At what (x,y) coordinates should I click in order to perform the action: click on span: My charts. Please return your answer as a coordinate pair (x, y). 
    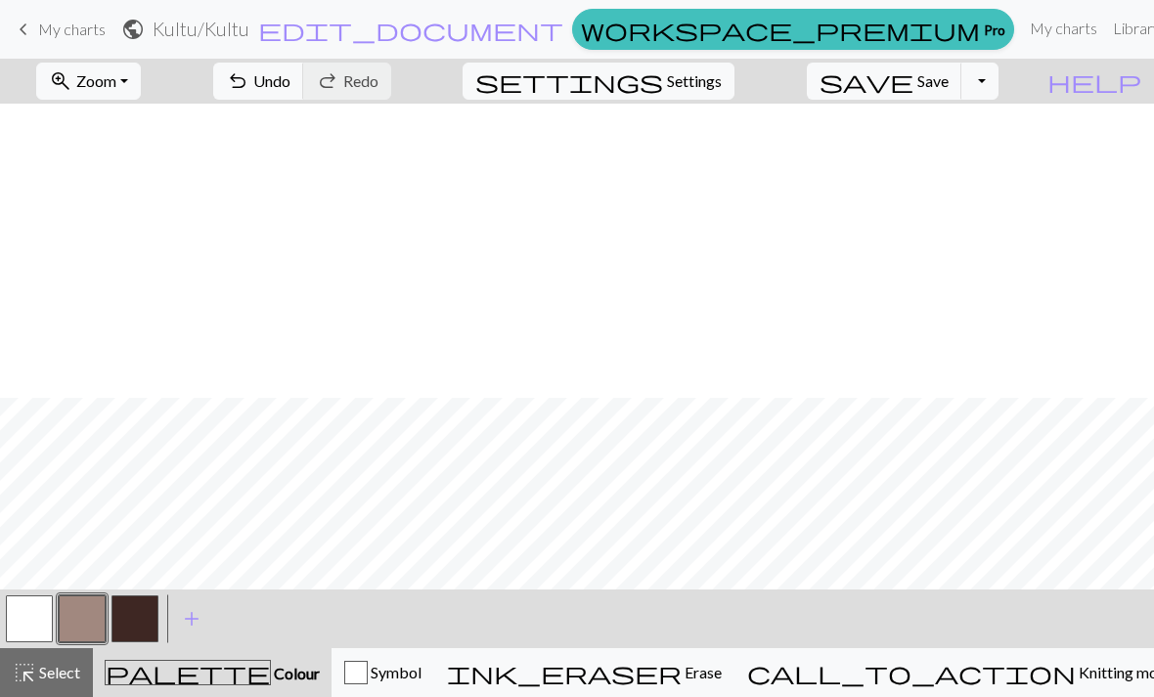
    Looking at the image, I should click on (71, 28).